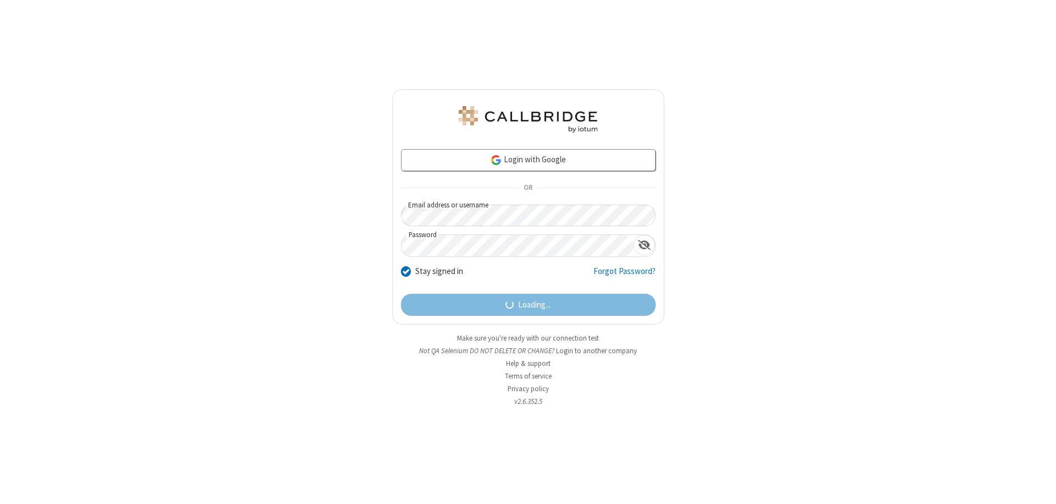  I want to click on a: Make sure you're ready with our connection test, so click(528, 338).